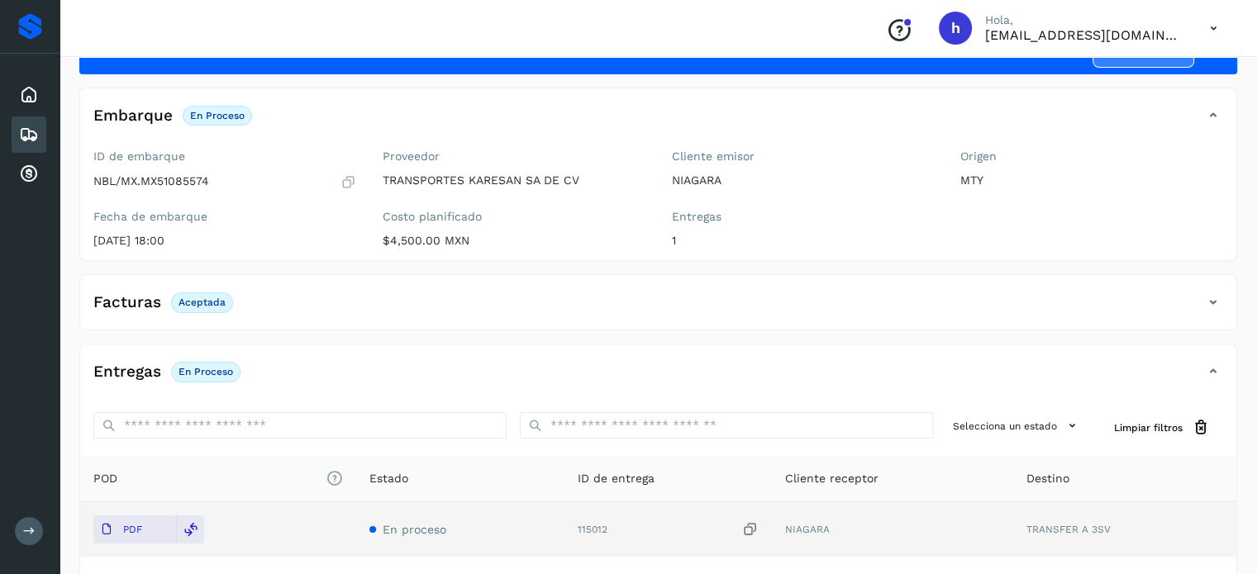 This screenshot has height=574, width=1257. What do you see at coordinates (218, 479) in the screenshot?
I see `span: POD` at bounding box center [218, 479].